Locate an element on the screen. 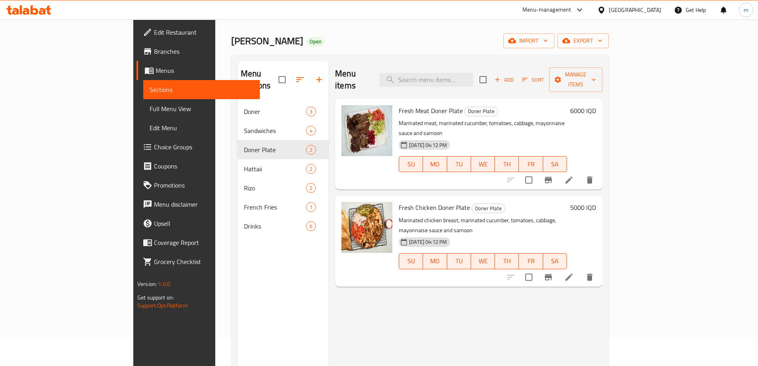 This screenshot has width=758, height=366. div: Sandwiches is located at coordinates (275, 130).